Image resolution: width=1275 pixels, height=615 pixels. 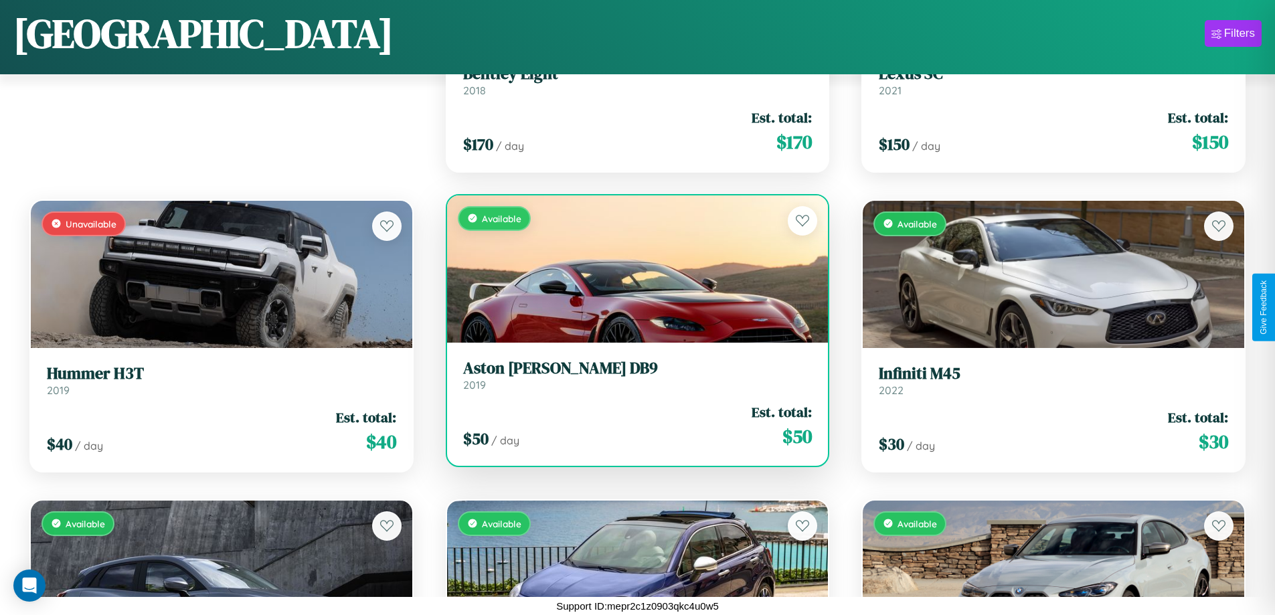 What do you see at coordinates (891, 390) in the screenshot?
I see `span: 2022` at bounding box center [891, 390].